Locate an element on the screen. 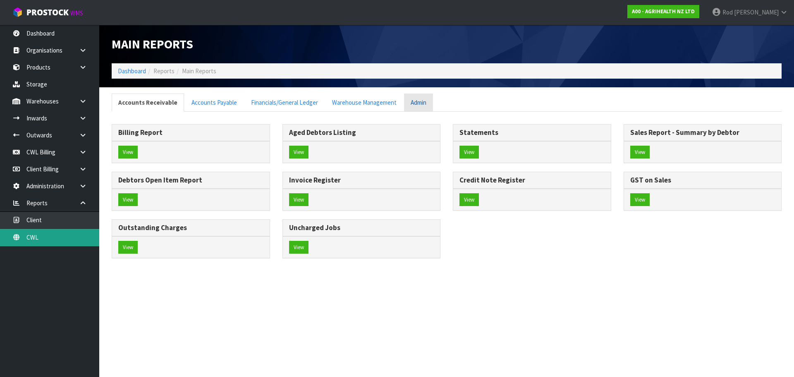 This screenshot has height=377, width=794. span: Reports is located at coordinates (164, 71).